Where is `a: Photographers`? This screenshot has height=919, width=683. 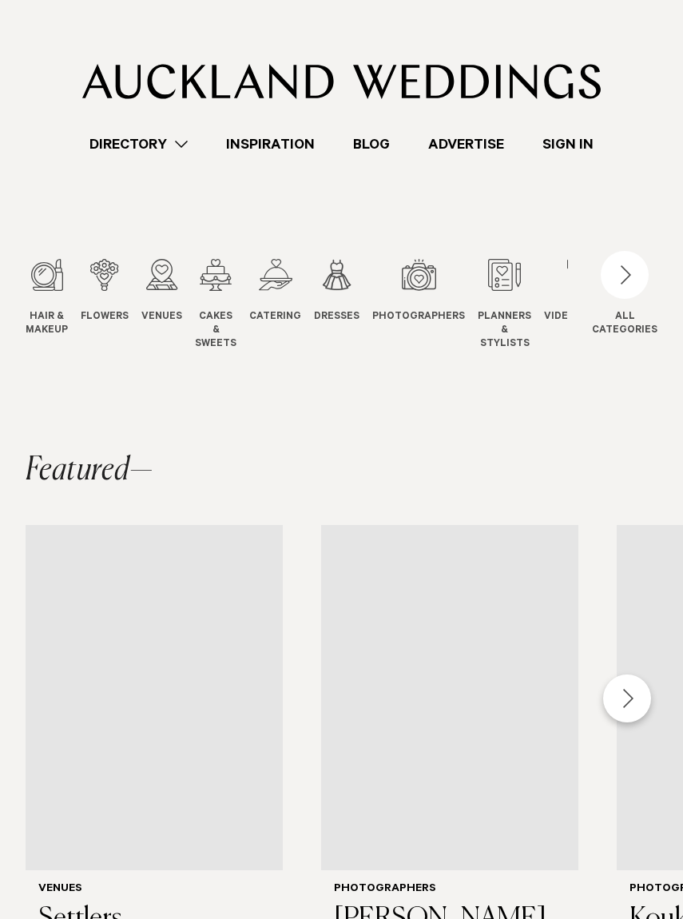
a: Photographers is located at coordinates (419, 292).